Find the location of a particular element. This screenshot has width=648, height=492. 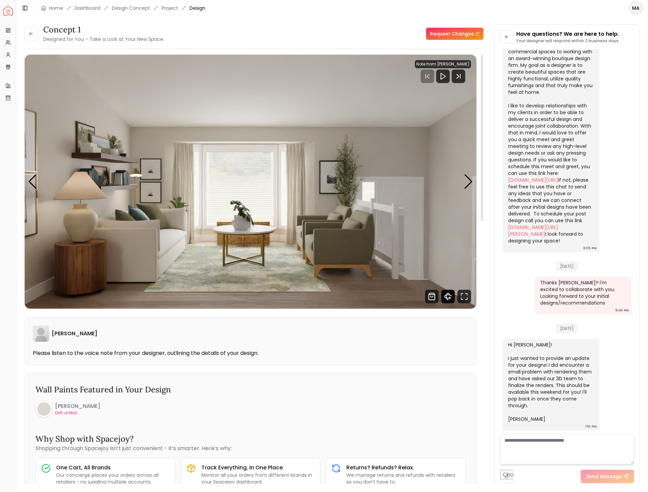

p: Your designer will respond within 2 business days. is located at coordinates (568, 41).